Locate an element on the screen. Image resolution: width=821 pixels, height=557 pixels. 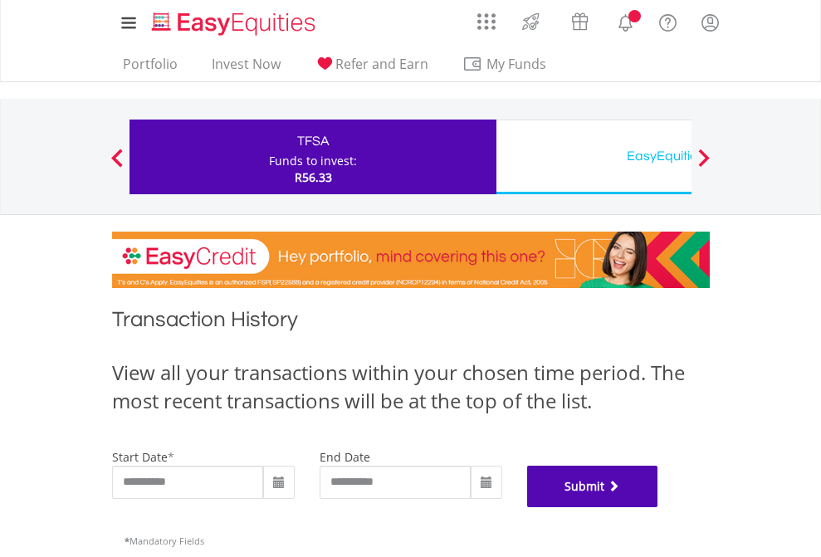
img: thrive-v2.svg is located at coordinates (531, 22).